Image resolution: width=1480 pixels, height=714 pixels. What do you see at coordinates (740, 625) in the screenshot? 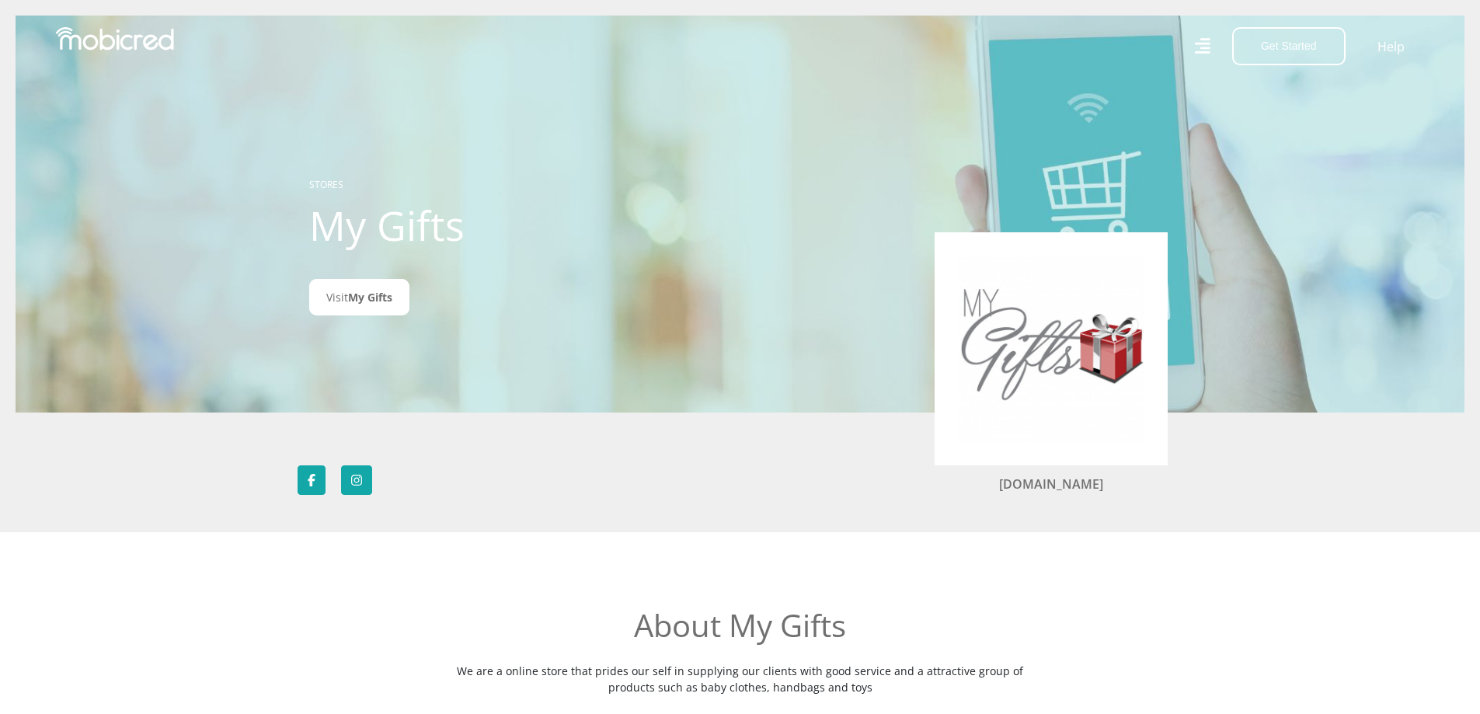
I see `h2: About My Gifts` at bounding box center [740, 625].